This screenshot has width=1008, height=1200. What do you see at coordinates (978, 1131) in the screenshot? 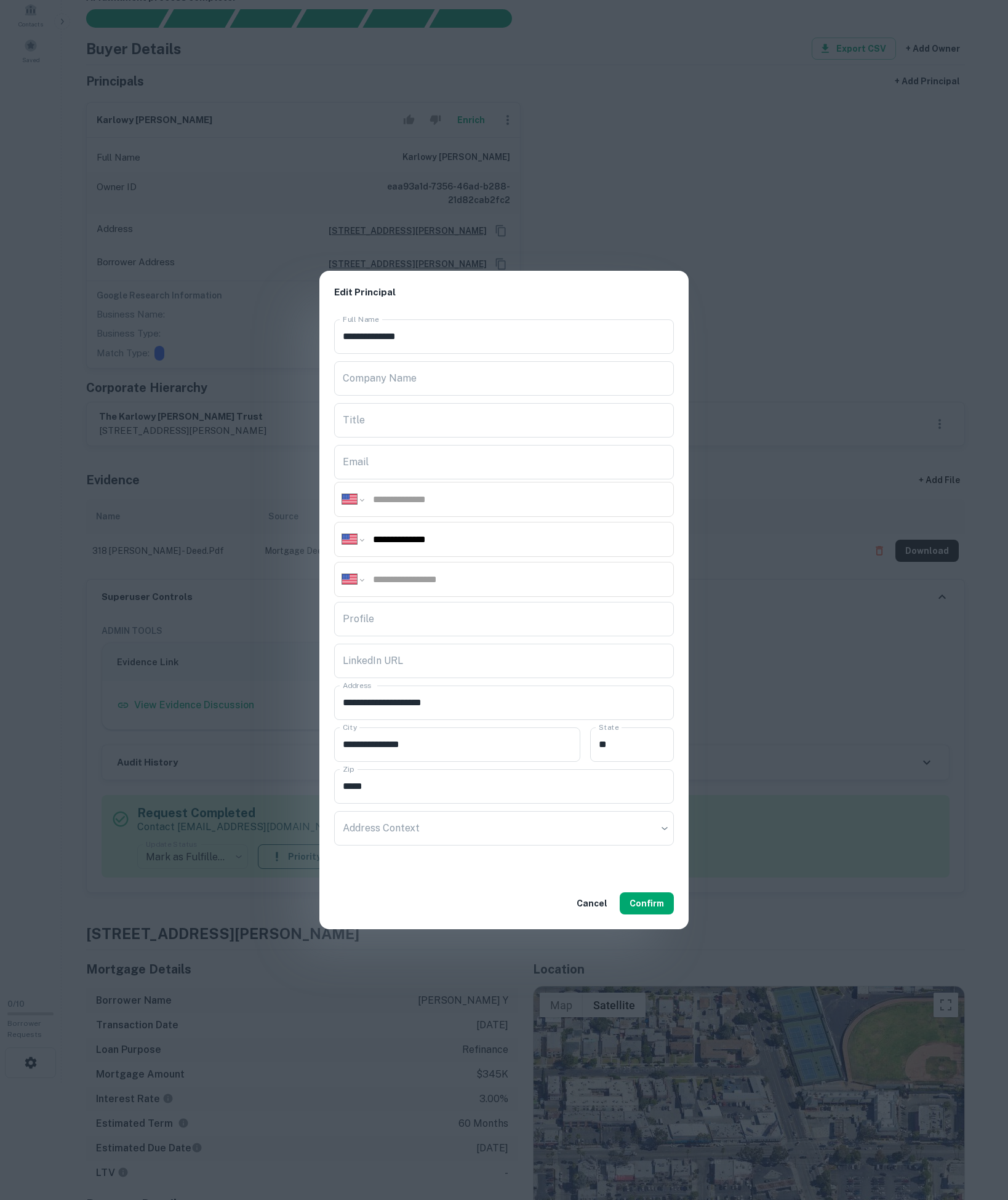
I see `div: Chat Widget` at bounding box center [978, 1131].